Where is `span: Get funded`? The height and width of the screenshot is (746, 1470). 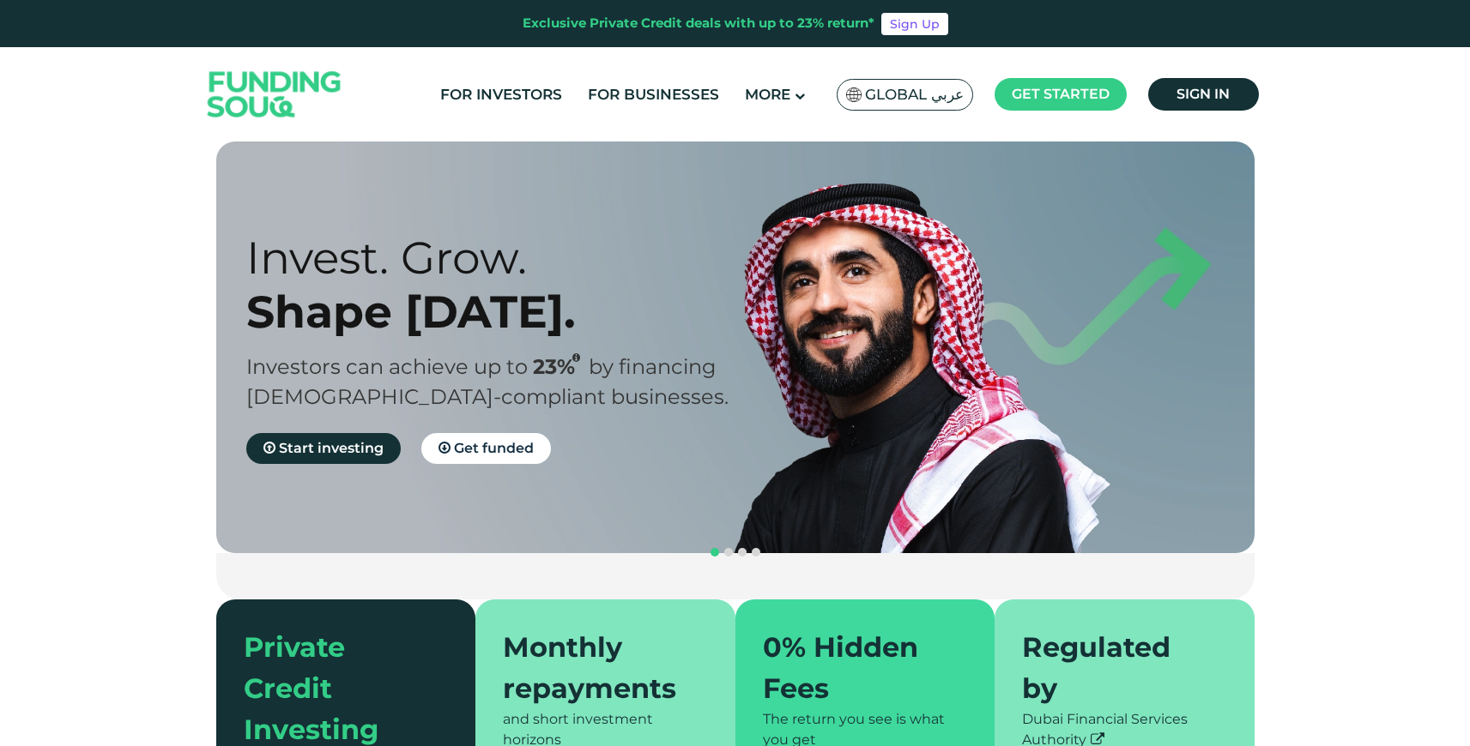 span: Get funded is located at coordinates (493, 448).